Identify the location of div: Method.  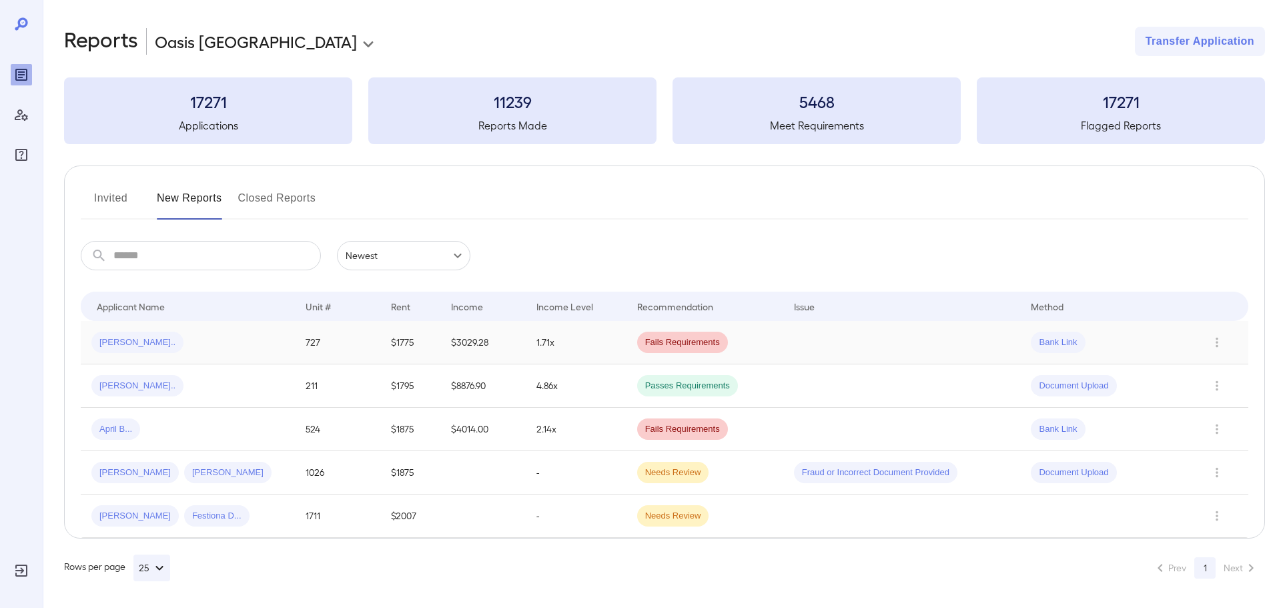
(1047, 306).